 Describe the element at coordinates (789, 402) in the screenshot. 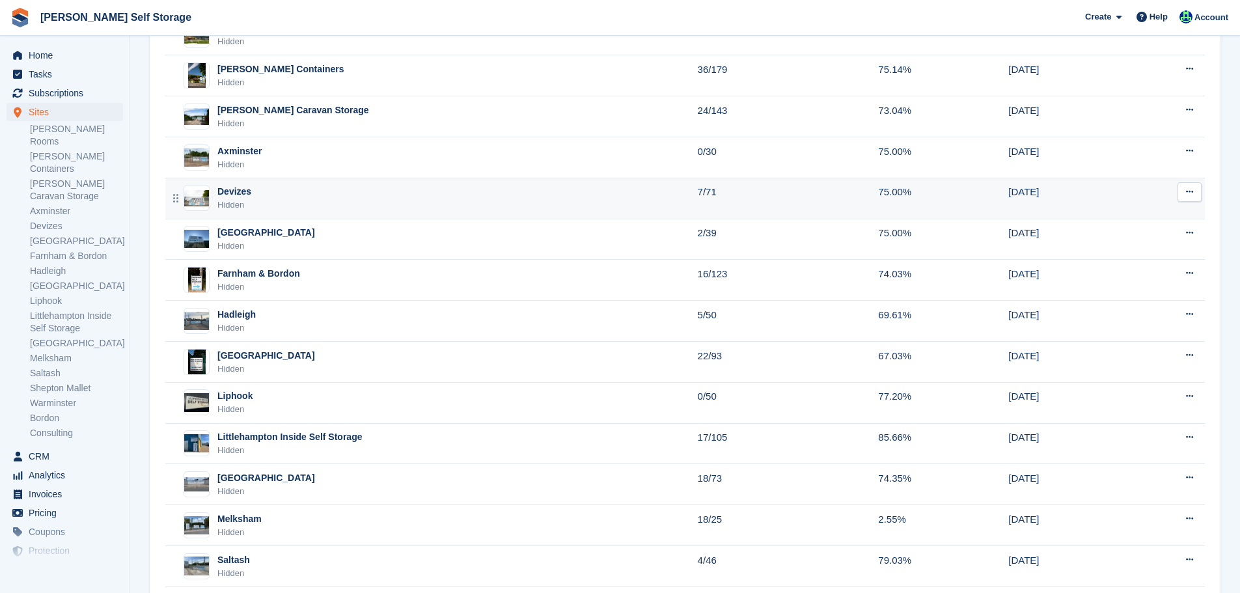

I see `td: 0/50` at that location.